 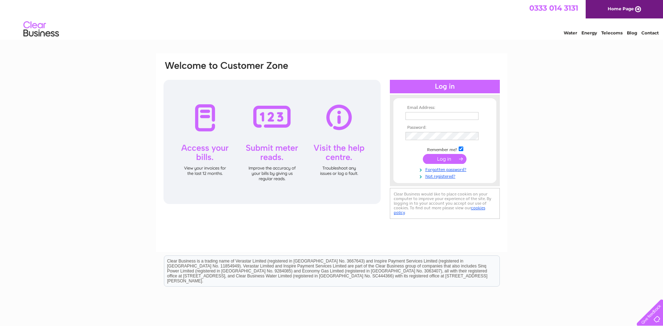 I want to click on a: Water, so click(x=570, y=33).